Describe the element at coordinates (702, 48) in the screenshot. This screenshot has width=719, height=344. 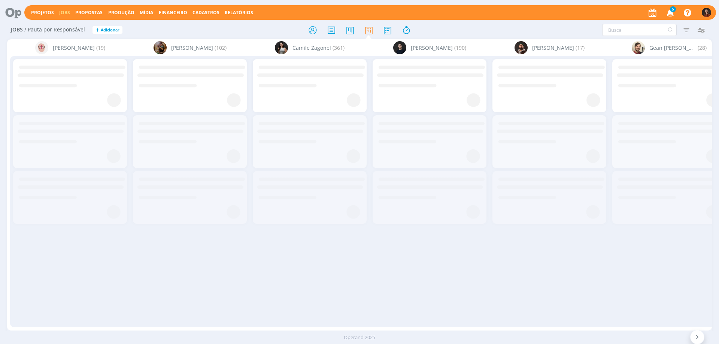
I see `span: (28)` at that location.